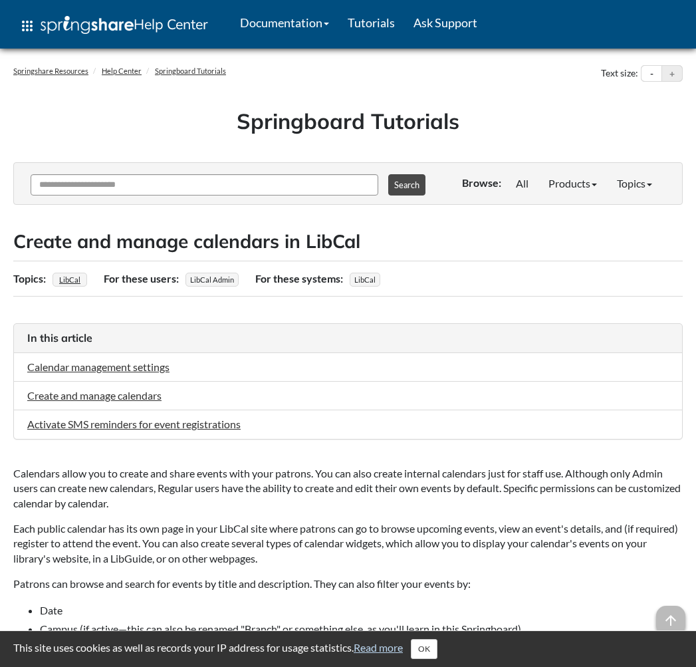  What do you see at coordinates (348, 121) in the screenshot?
I see `h1: Springboard Tutorials` at bounding box center [348, 121].